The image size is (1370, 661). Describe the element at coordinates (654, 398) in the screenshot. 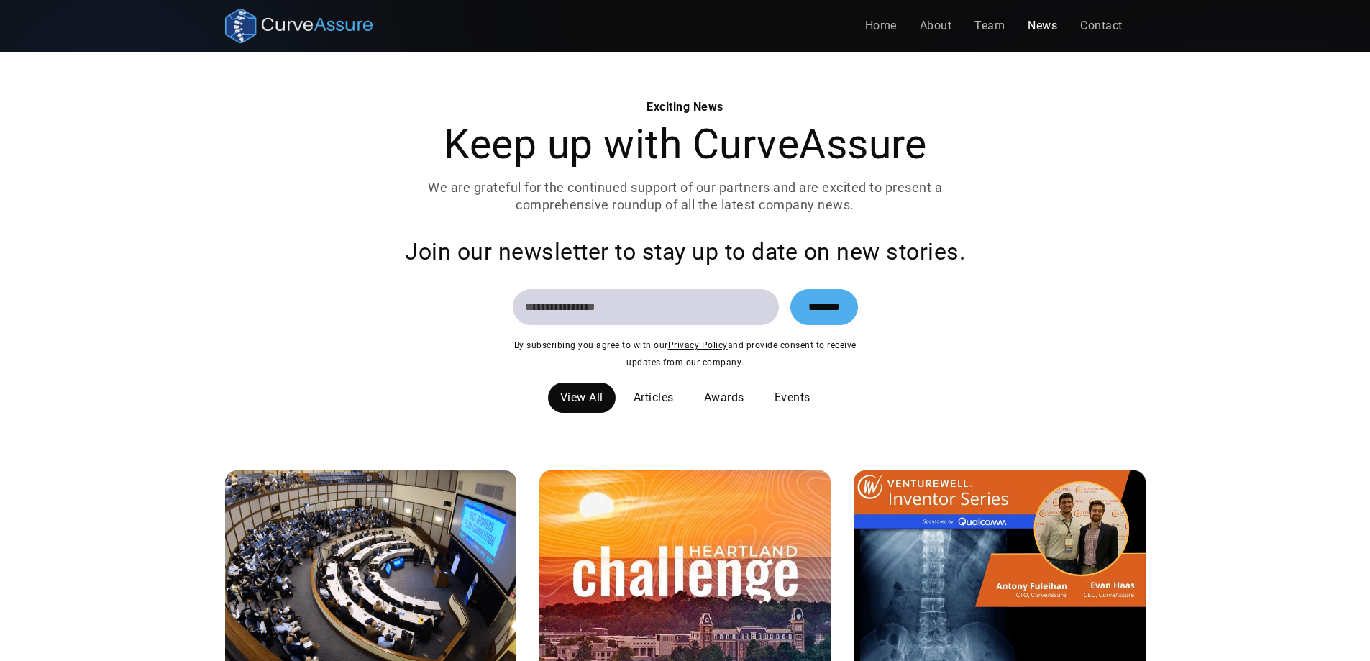

I see `div: Articles` at that location.